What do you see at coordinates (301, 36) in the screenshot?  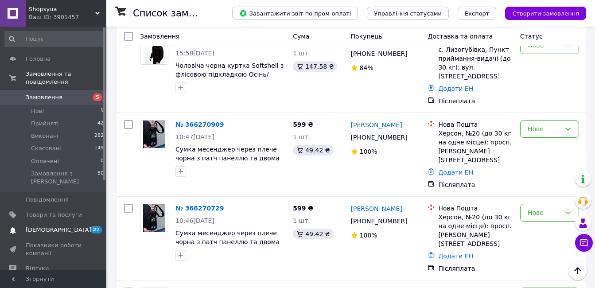 I see `span: Cума` at bounding box center [301, 36].